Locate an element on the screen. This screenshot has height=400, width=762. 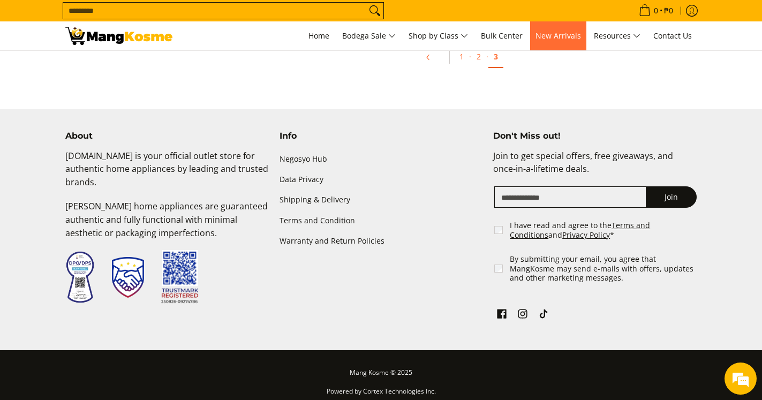
button: Join is located at coordinates (671, 197).